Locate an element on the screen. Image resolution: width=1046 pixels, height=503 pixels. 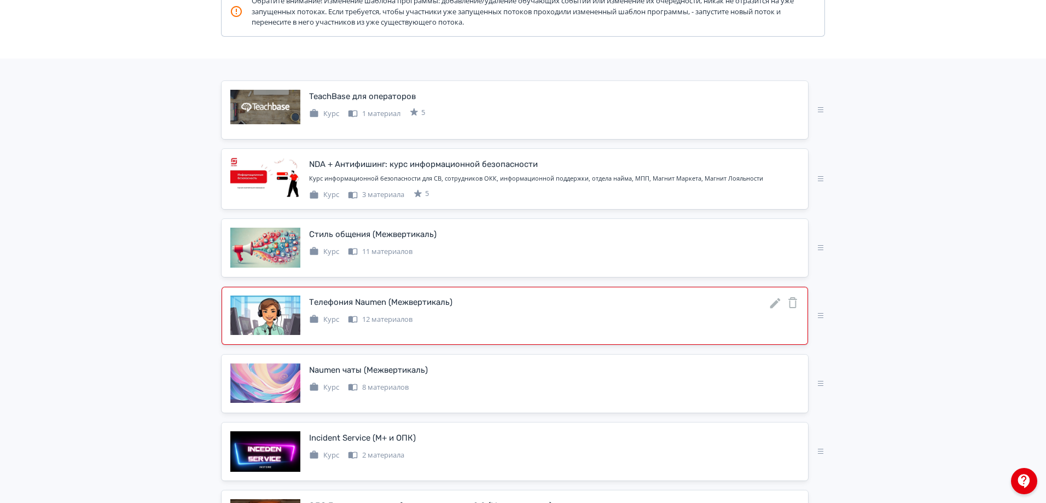
div: Телефония Naumen (Межвертикаль) is located at coordinates (381, 302).